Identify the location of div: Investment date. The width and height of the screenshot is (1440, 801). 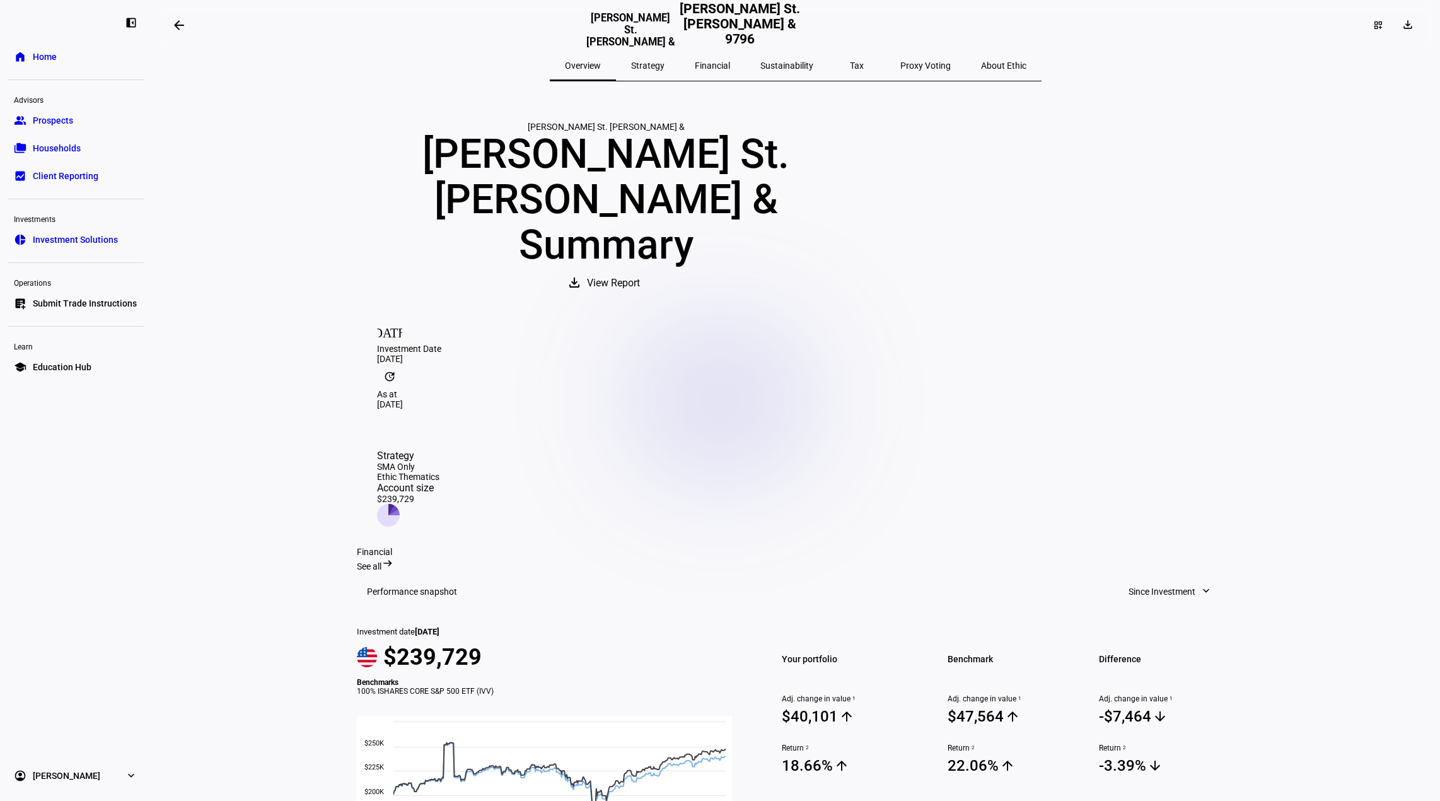
(552, 631).